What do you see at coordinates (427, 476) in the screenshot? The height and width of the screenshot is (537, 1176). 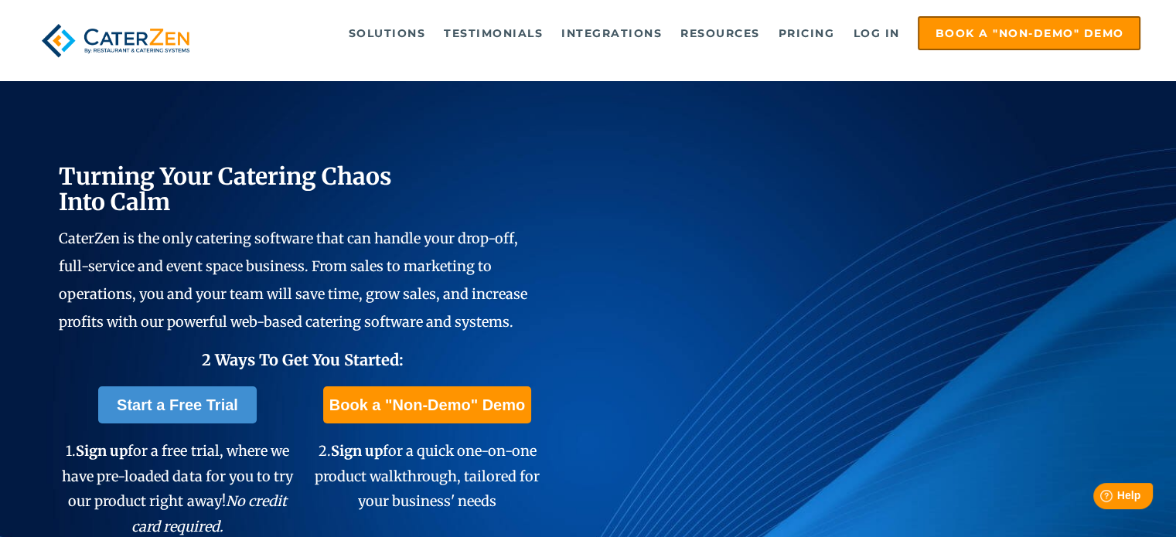 I see `span: 2. for a quick one-on-one product walkthrough, tailored for your business' needs` at bounding box center [427, 476].